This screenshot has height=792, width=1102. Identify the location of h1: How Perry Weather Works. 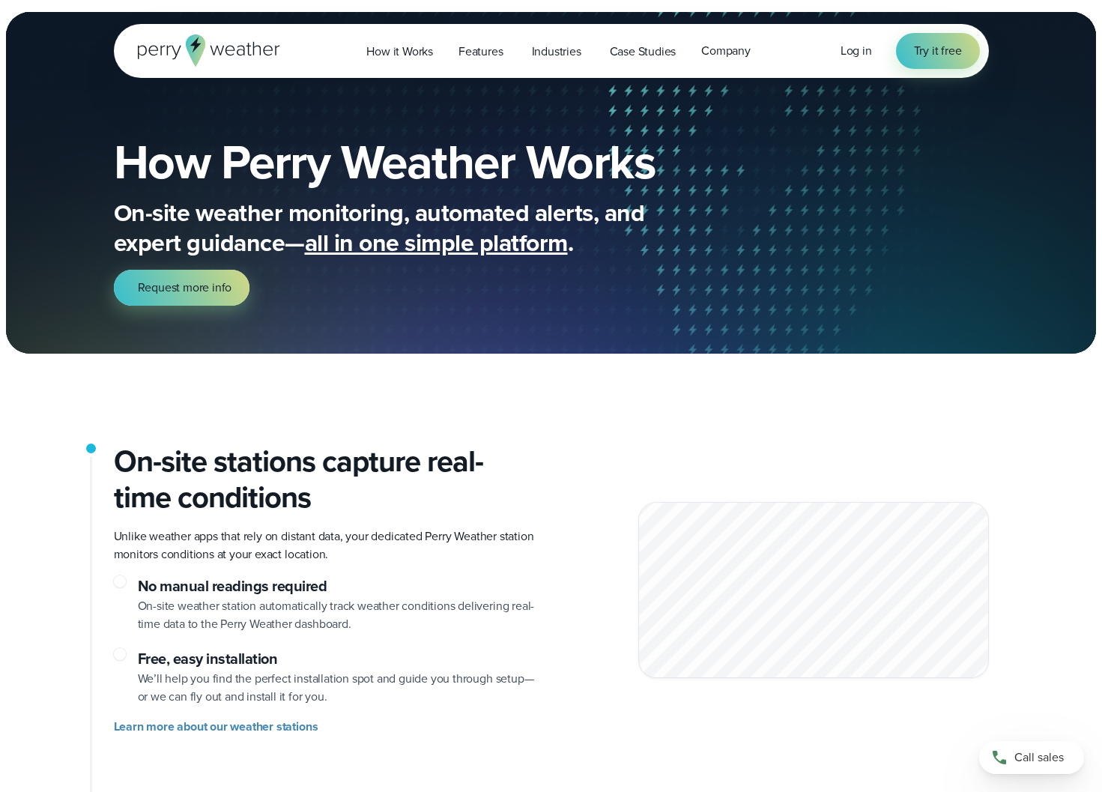
(439, 162).